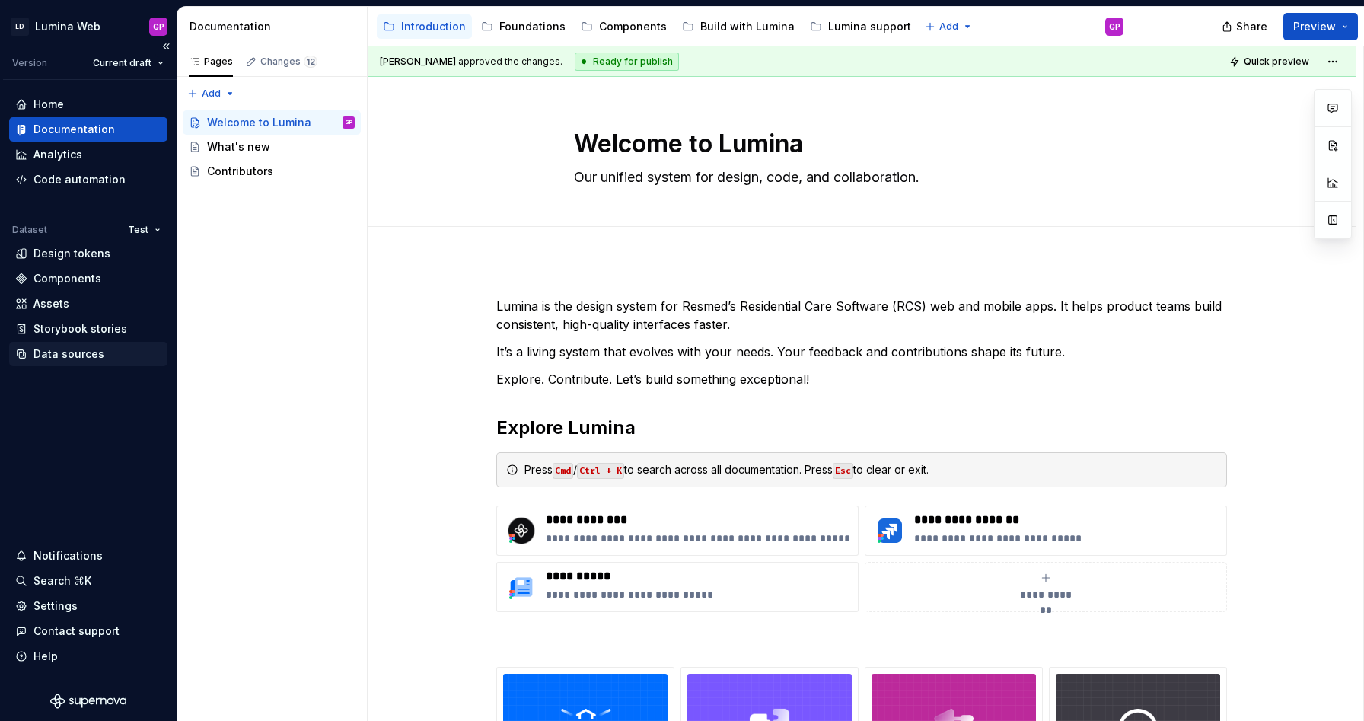  Describe the element at coordinates (259, 123) in the screenshot. I see `div: Welcome to Lumina` at that location.